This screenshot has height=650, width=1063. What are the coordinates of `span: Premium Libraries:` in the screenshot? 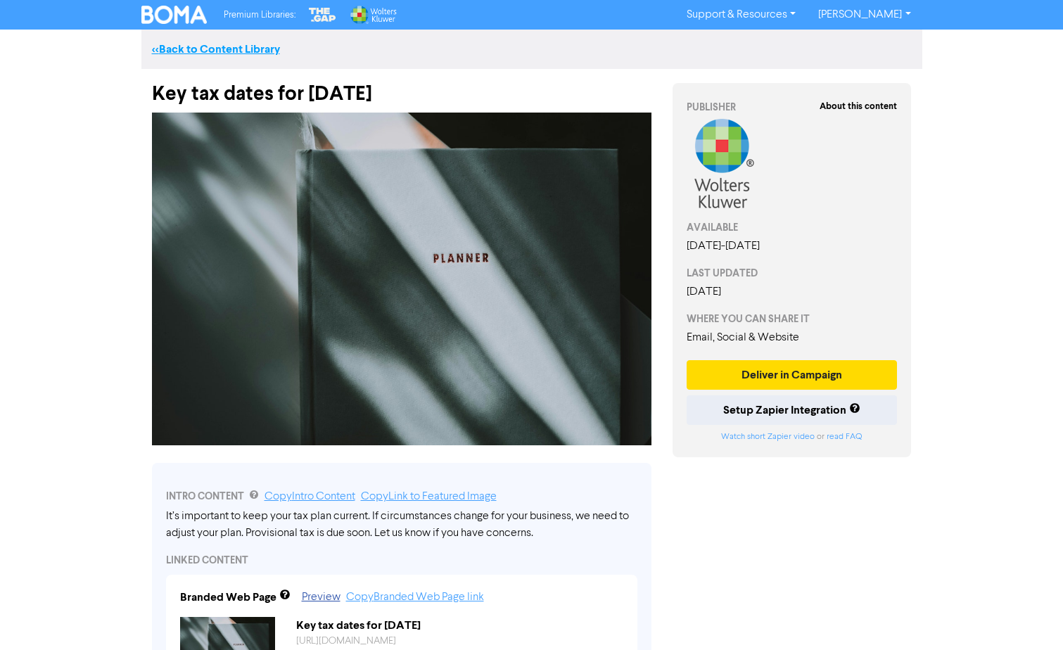 It's located at (260, 15).